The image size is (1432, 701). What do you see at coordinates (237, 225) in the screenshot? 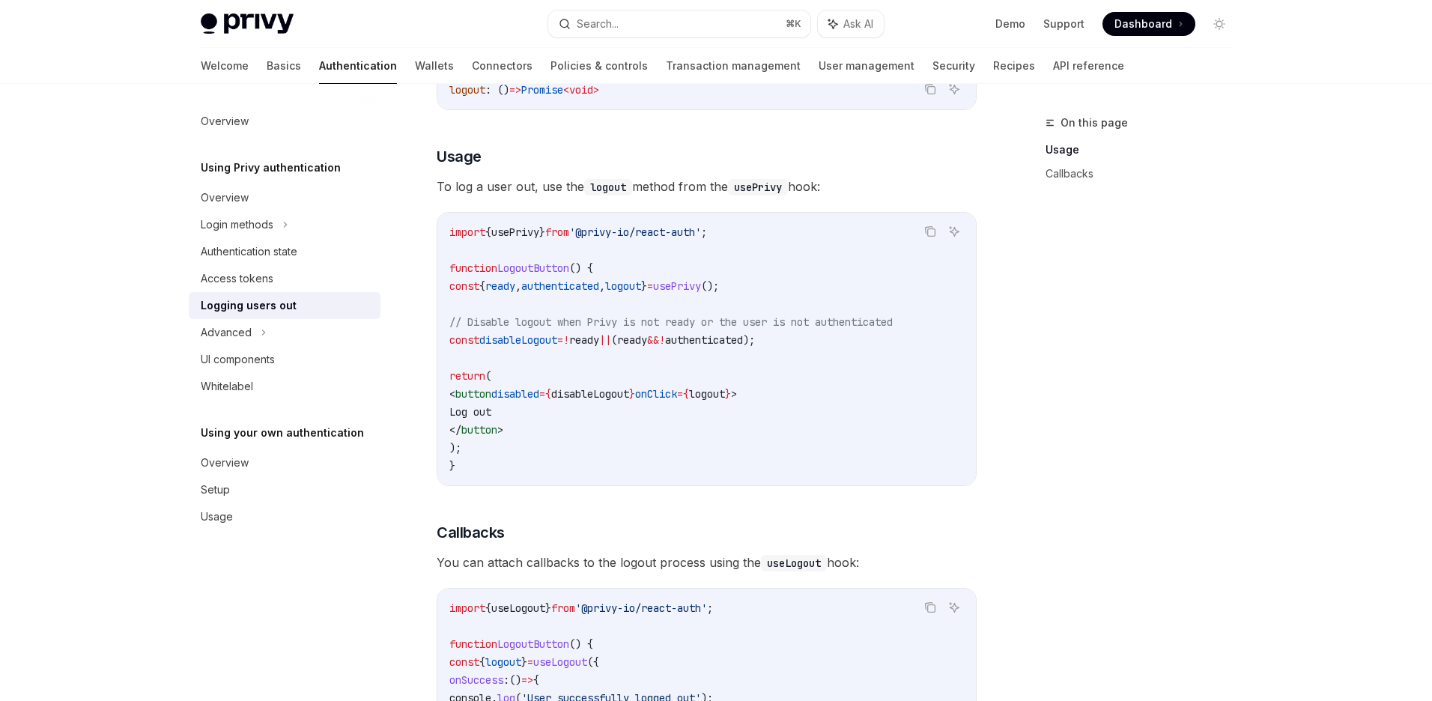
I see `div: Login methods` at bounding box center [237, 225].